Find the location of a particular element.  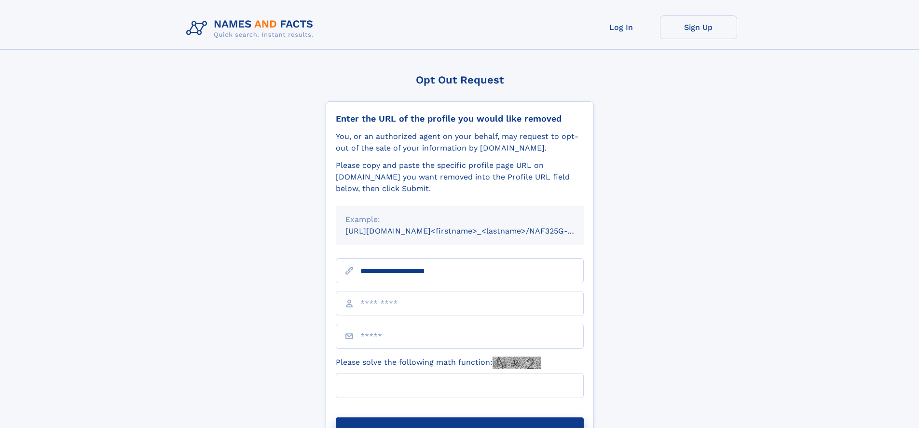

a: Sign Up is located at coordinates (698, 27).